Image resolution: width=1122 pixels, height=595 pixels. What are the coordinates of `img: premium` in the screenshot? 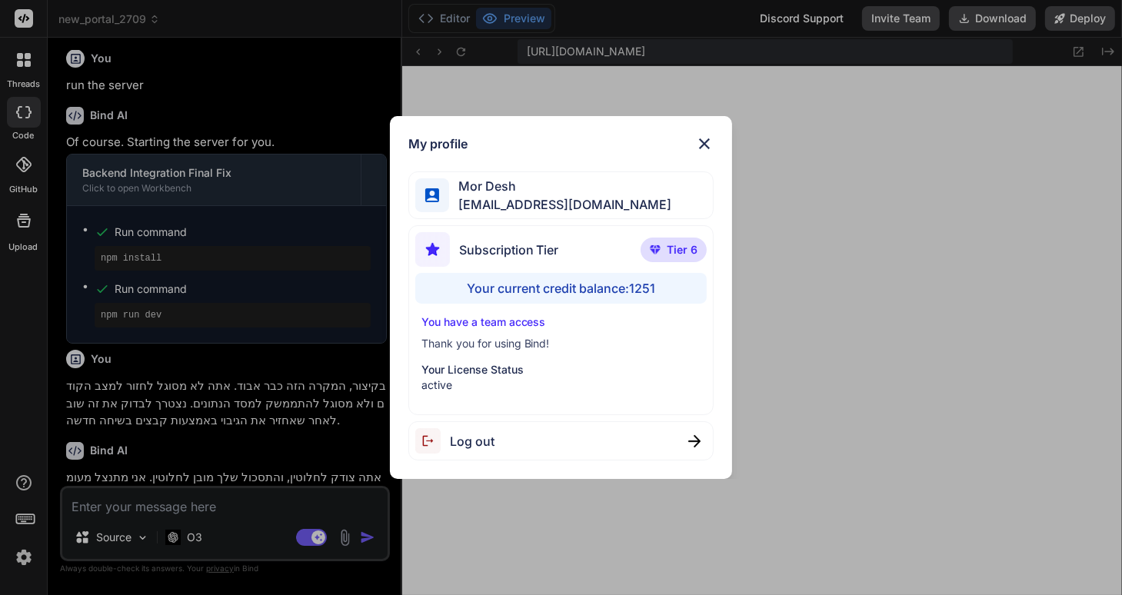 It's located at (655, 250).